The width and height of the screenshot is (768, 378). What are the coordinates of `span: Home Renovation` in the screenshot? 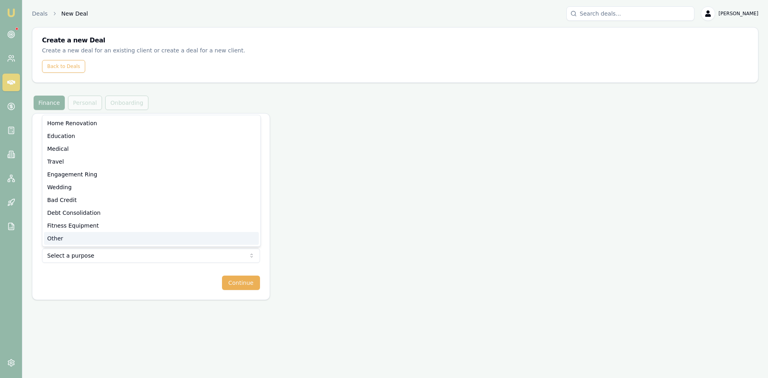 It's located at (72, 123).